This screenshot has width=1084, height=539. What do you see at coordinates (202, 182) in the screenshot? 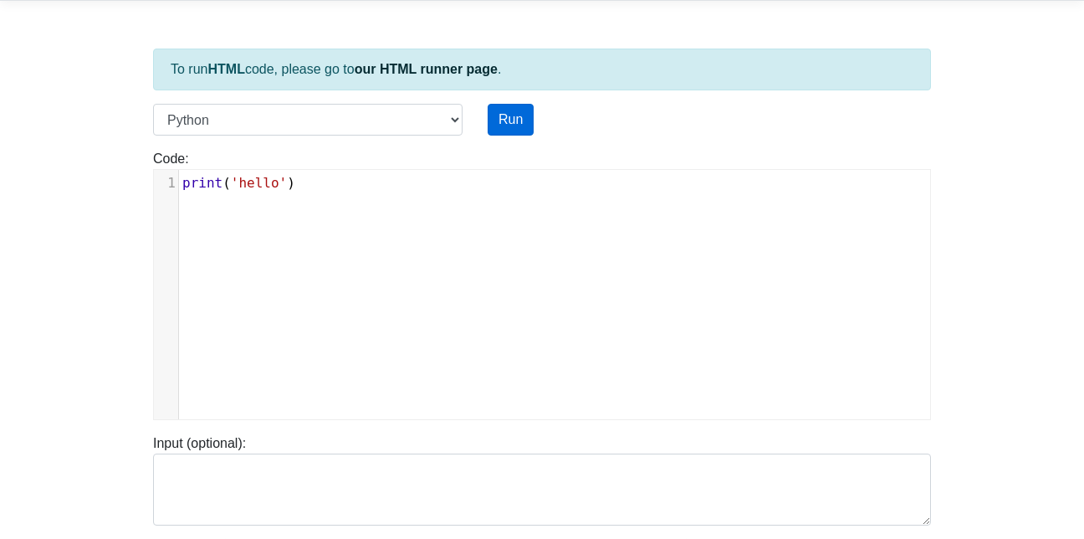
I see `span: print` at bounding box center [202, 182].